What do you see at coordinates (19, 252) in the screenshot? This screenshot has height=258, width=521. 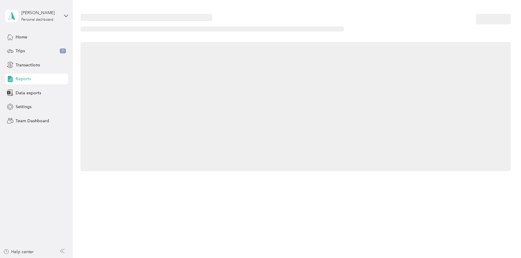 I see `div: Help center` at bounding box center [19, 252].